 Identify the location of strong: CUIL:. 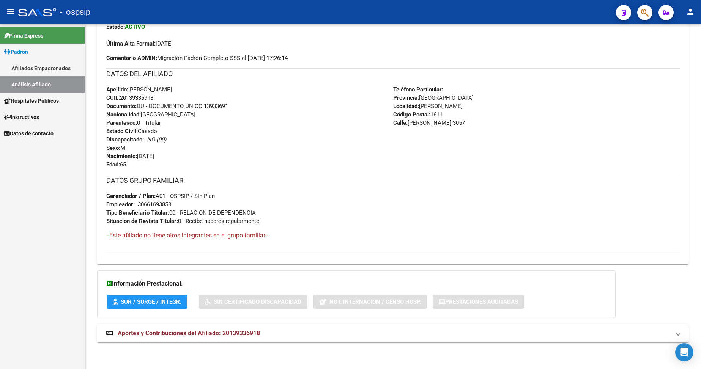
(113, 98).